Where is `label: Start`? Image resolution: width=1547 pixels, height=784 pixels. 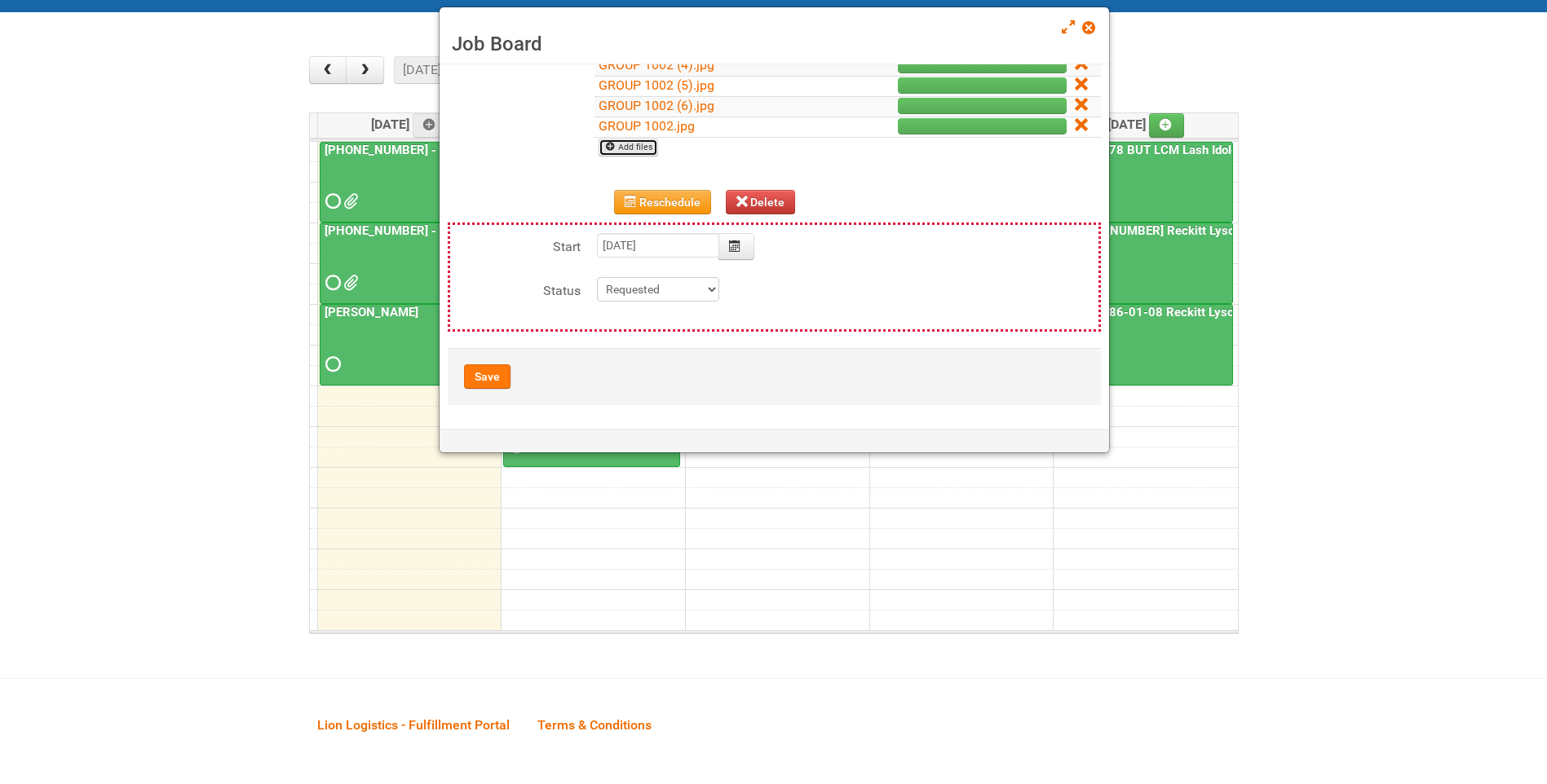 label: Start is located at coordinates (516, 245).